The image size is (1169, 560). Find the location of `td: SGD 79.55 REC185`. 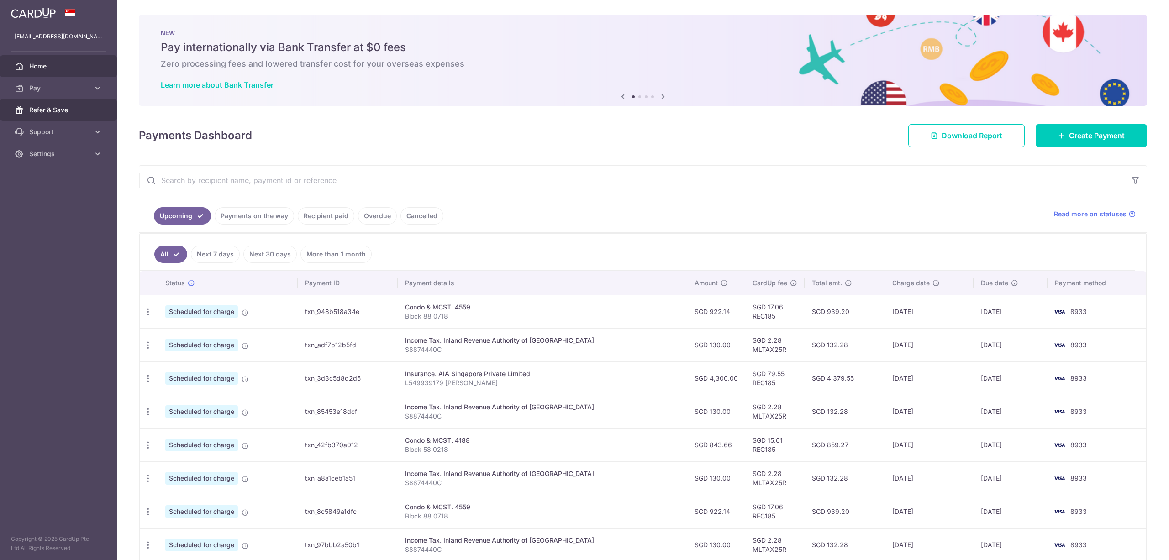

td: SGD 79.55 REC185 is located at coordinates (775, 378).